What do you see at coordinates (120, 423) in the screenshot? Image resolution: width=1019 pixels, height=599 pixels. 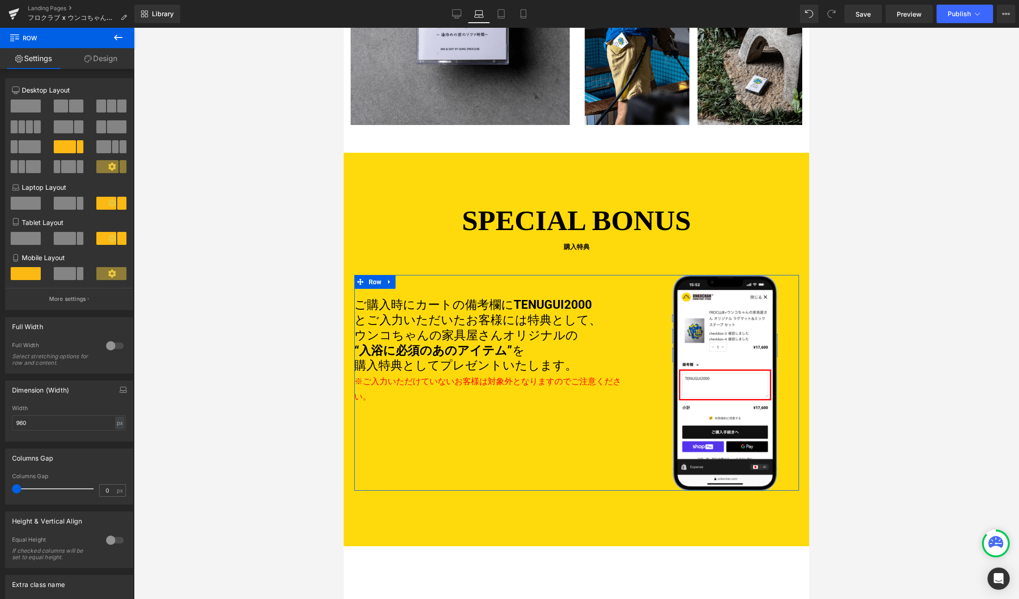 I see `div: px` at bounding box center [120, 423].